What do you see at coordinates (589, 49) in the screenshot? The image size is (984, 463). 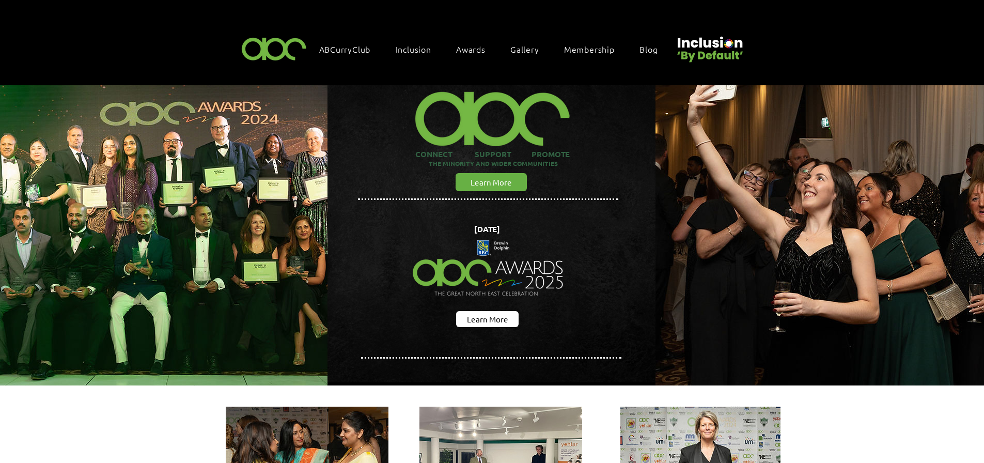 I see `span: Membership` at bounding box center [589, 49].